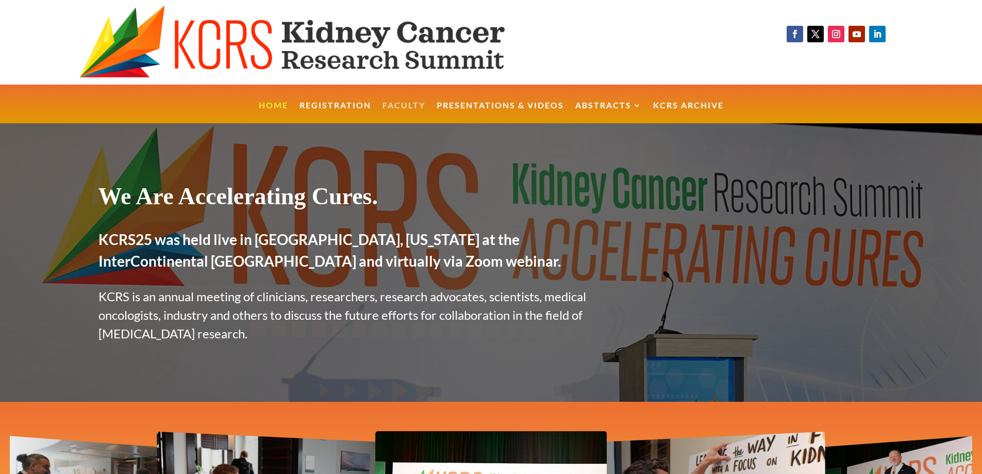 The height and width of the screenshot is (474, 982). I want to click on a: Follow on Youtube, so click(857, 34).